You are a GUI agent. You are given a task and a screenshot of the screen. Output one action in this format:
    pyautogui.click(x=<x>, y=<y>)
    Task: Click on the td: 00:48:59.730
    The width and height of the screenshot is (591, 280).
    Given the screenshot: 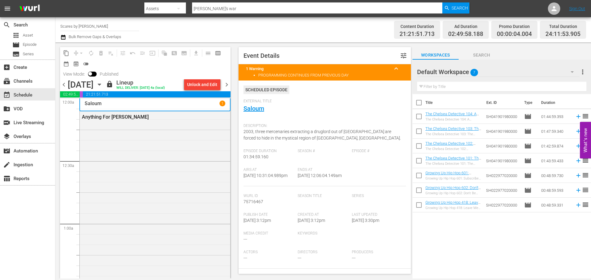 What is the action you would take?
    pyautogui.click(x=555, y=176)
    